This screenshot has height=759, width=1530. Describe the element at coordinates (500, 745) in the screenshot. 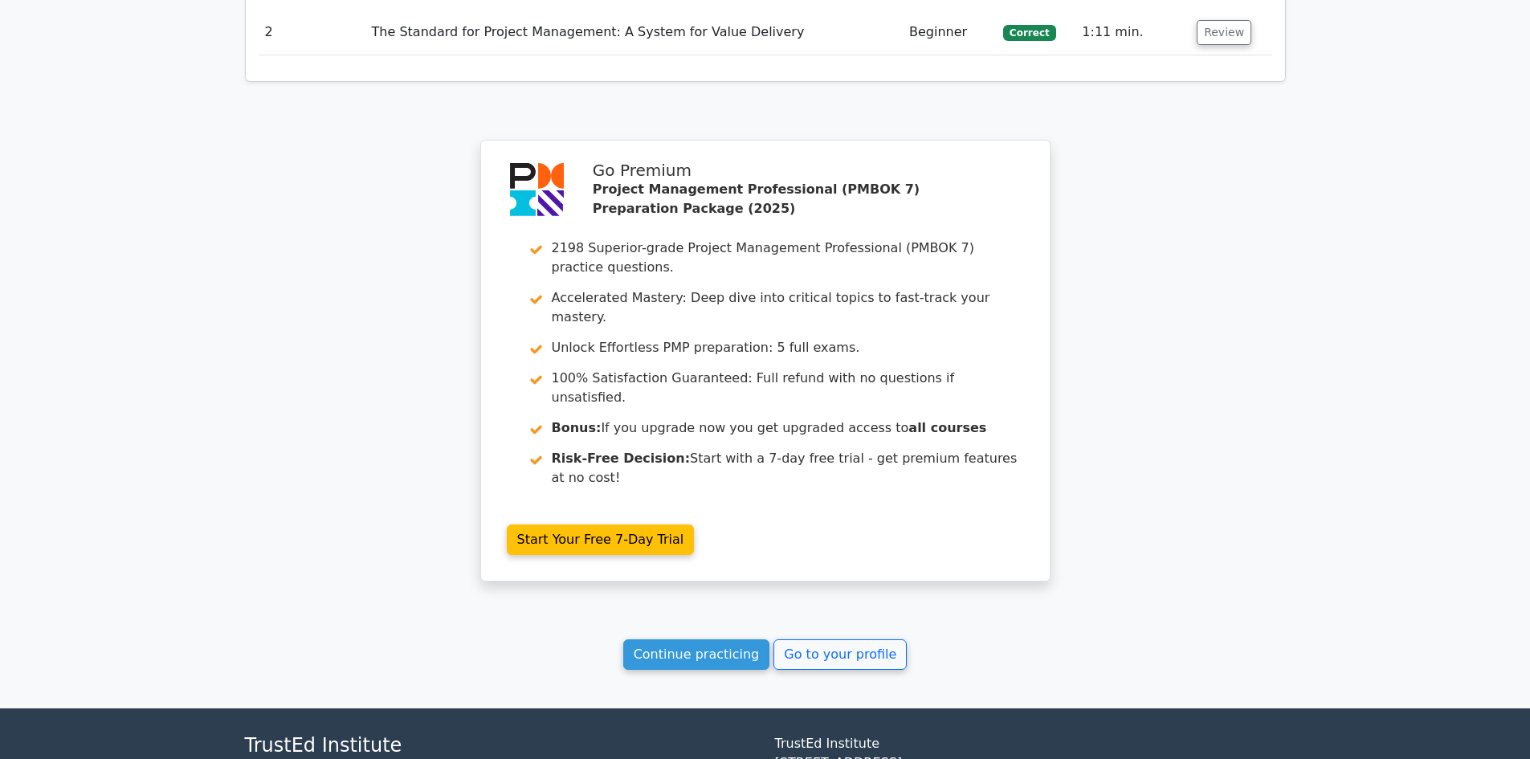

I see `h4: TrustEd Institute` at that location.